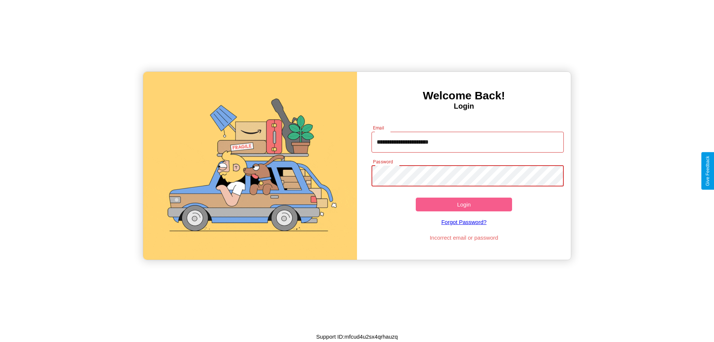 This screenshot has width=714, height=342. I want to click on label: Password, so click(383, 161).